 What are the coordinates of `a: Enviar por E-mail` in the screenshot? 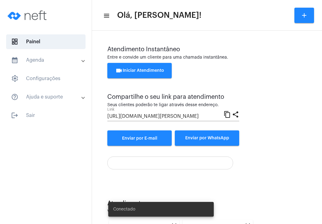 It's located at (139, 138).